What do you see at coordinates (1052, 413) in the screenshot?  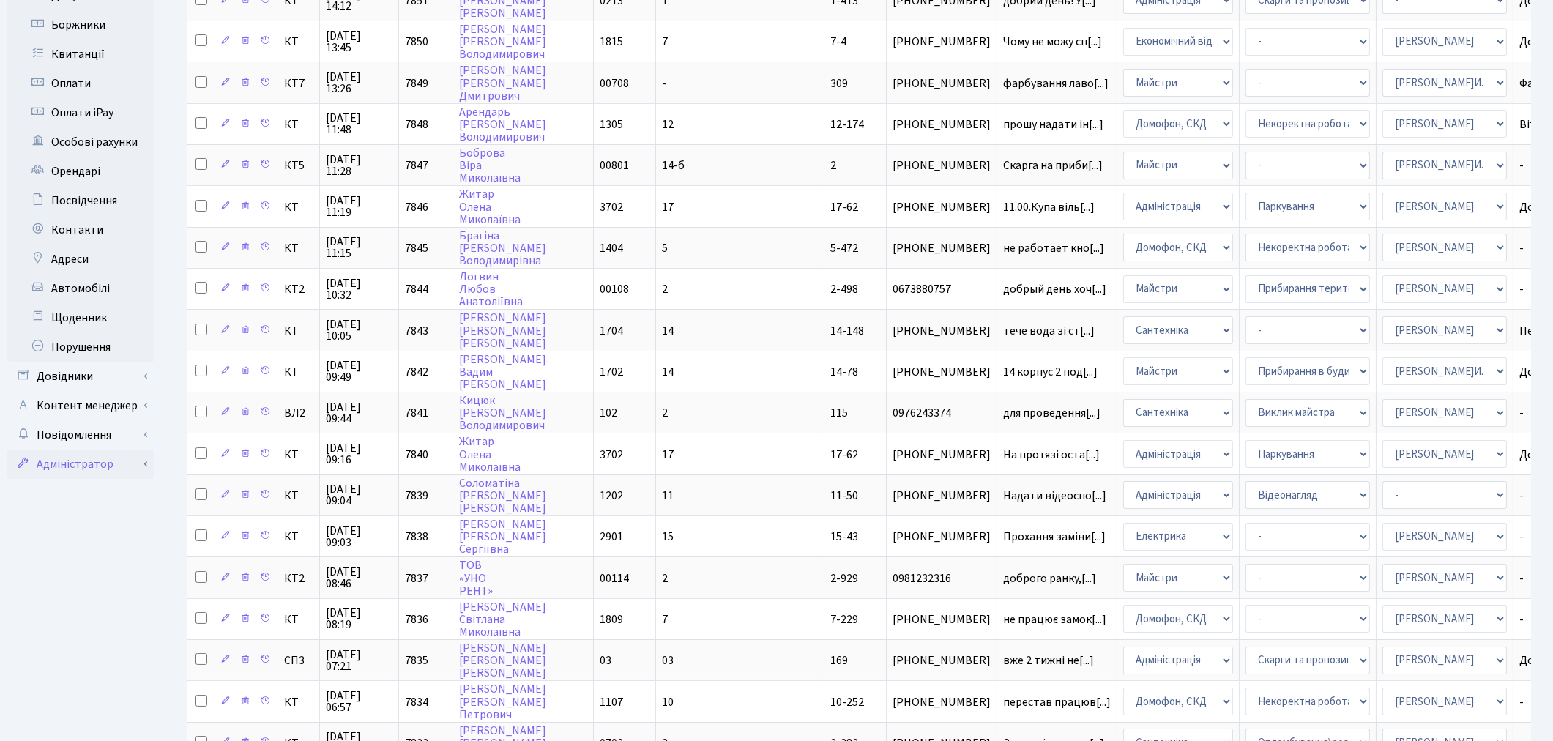 I see `span: для проведення[...]` at bounding box center [1052, 413].